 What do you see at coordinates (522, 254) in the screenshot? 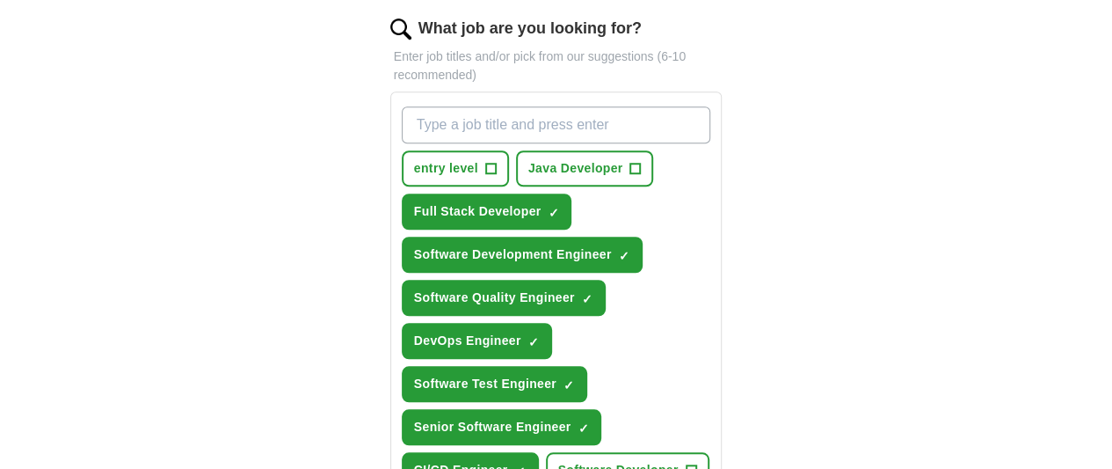
I see `button: Software Development Engineer✓` at bounding box center [522, 254].